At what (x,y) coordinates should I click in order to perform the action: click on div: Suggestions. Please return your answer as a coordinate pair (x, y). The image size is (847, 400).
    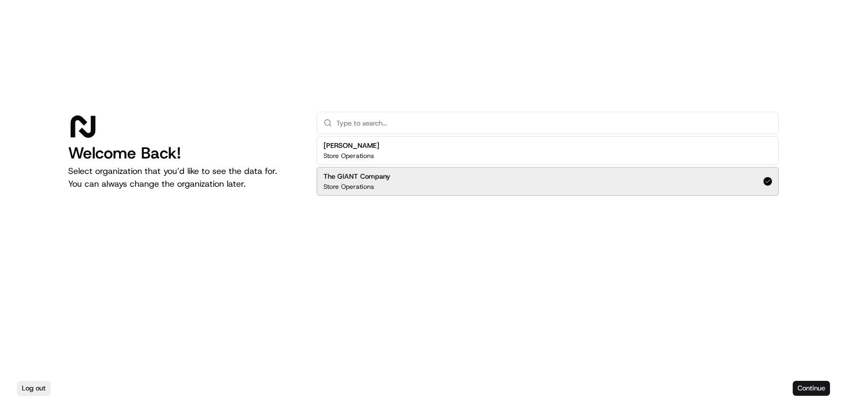
    Looking at the image, I should click on (547, 166).